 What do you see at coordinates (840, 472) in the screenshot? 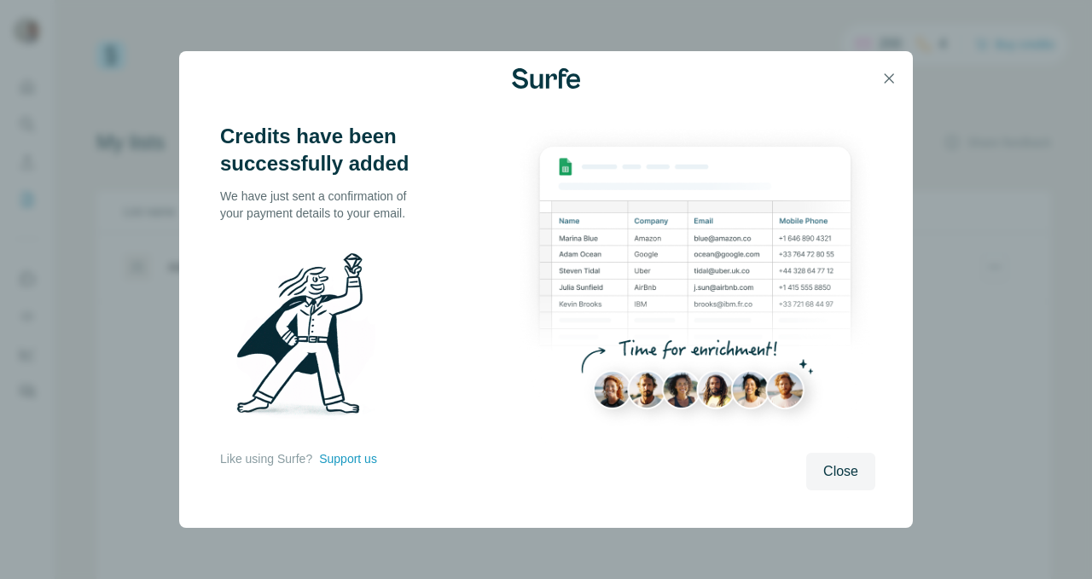
I see `button: Close` at bounding box center [840, 472].